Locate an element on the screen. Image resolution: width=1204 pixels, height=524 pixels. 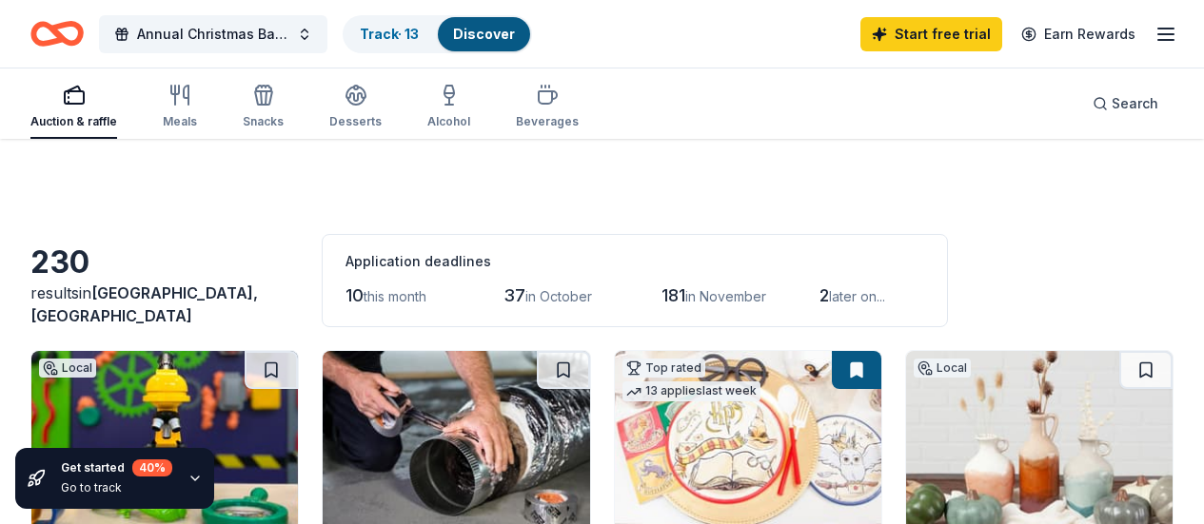
button: Track· 13Discover is located at coordinates (437, 34).